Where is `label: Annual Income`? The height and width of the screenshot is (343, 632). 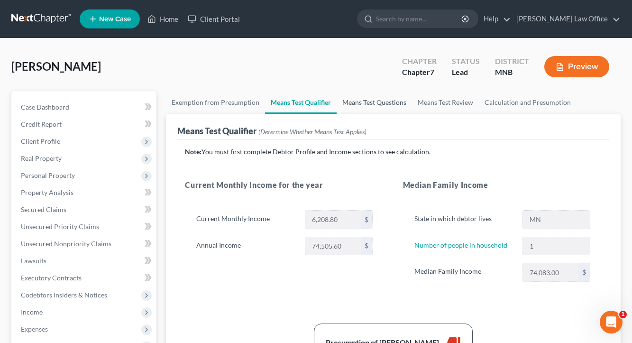 label: Annual Income is located at coordinates (246, 246).